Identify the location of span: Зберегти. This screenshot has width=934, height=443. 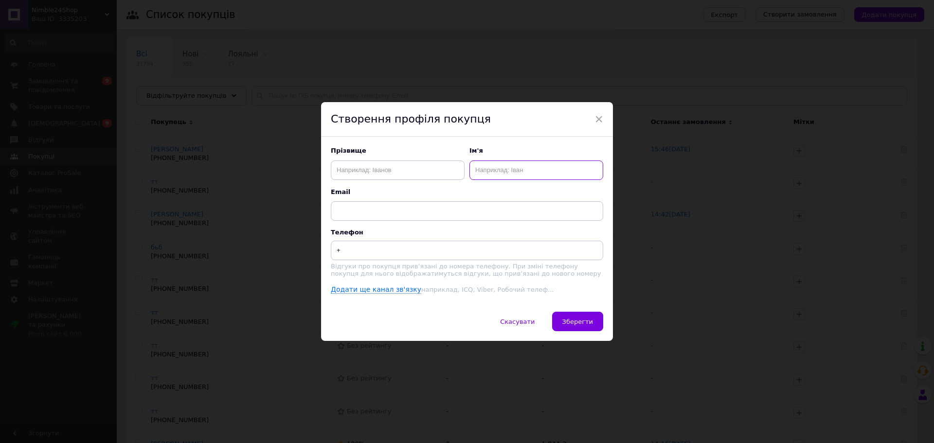
(578, 322).